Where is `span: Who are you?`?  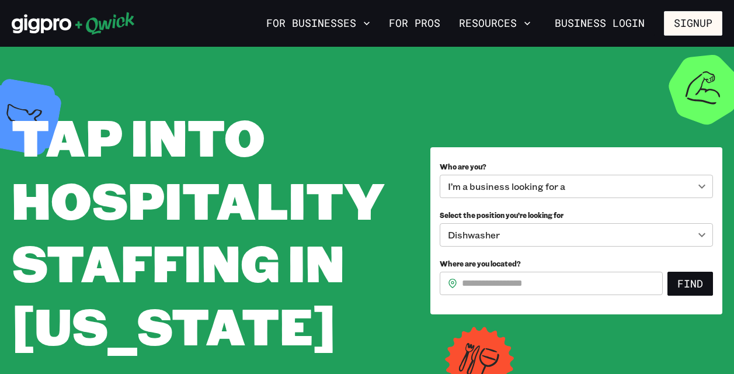
span: Who are you? is located at coordinates (463, 166).